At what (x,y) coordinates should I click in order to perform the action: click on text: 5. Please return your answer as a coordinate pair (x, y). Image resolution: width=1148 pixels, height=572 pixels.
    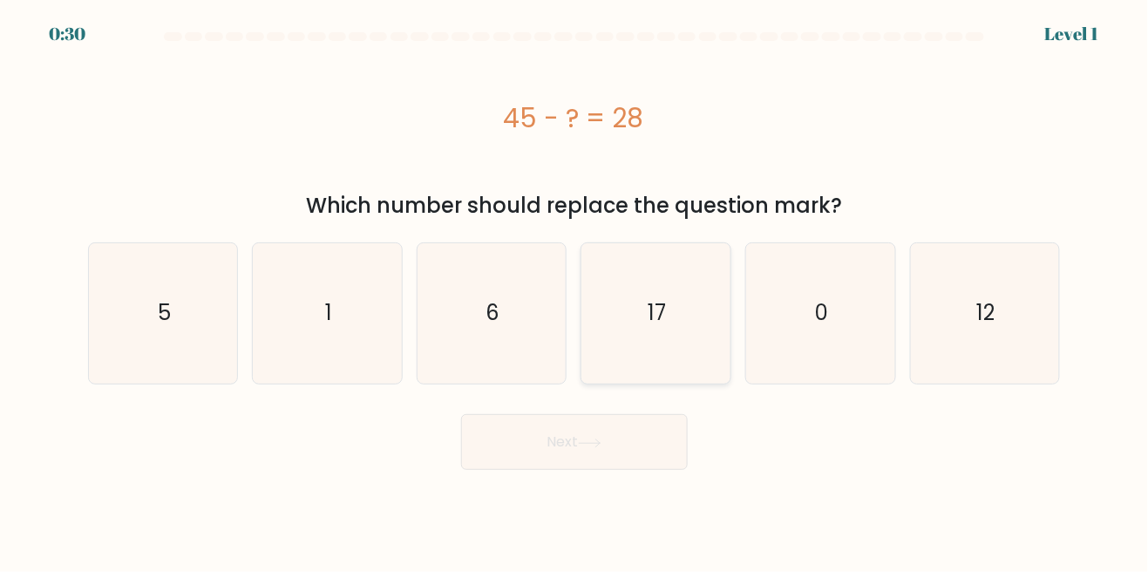
    Looking at the image, I should click on (164, 313).